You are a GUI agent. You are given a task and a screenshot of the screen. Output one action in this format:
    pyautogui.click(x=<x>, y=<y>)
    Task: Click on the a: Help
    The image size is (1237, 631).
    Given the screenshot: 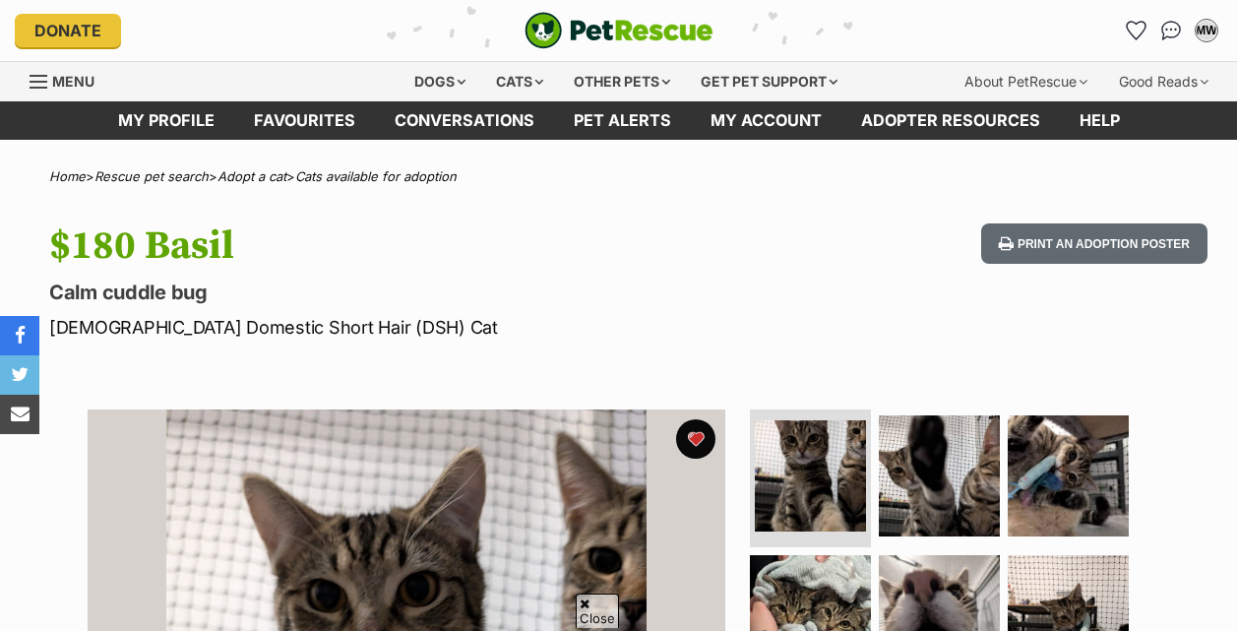 What is the action you would take?
    pyautogui.click(x=1100, y=120)
    